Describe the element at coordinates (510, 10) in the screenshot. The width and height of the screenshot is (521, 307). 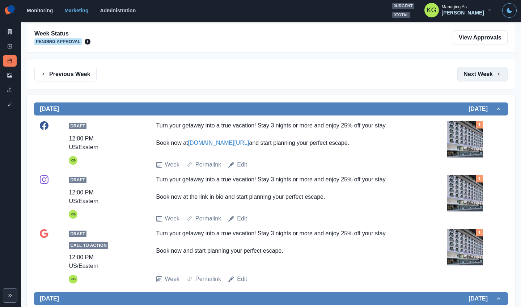
I see `button: Toggle Mode` at that location.